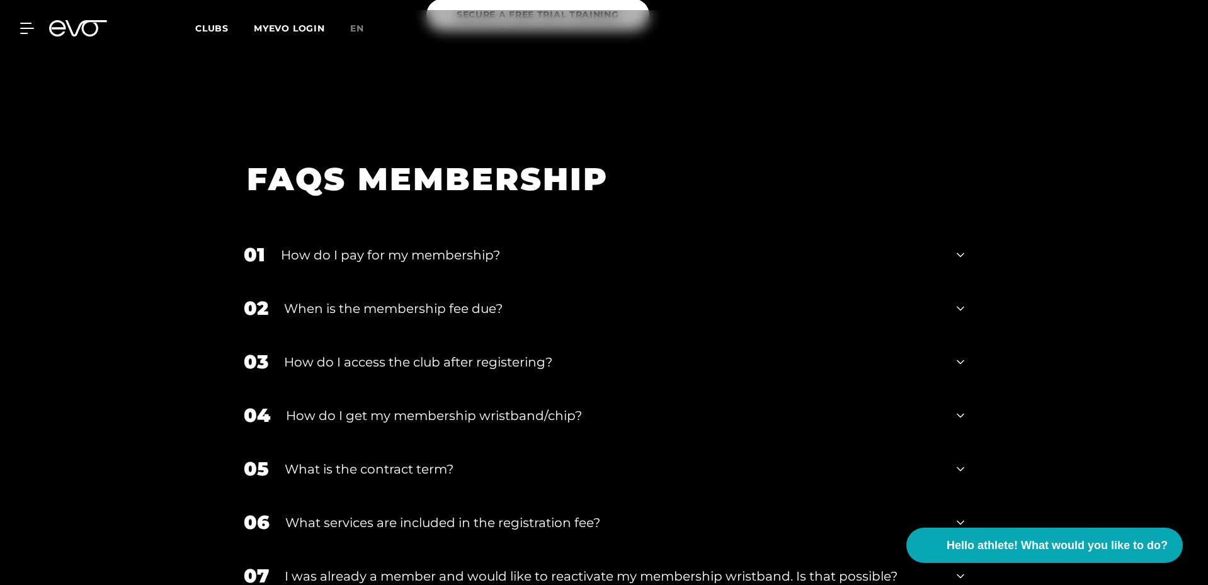 Image resolution: width=1208 pixels, height=585 pixels. Describe the element at coordinates (443, 523) in the screenshot. I see `font: What services are included in the registration fee?` at that location.